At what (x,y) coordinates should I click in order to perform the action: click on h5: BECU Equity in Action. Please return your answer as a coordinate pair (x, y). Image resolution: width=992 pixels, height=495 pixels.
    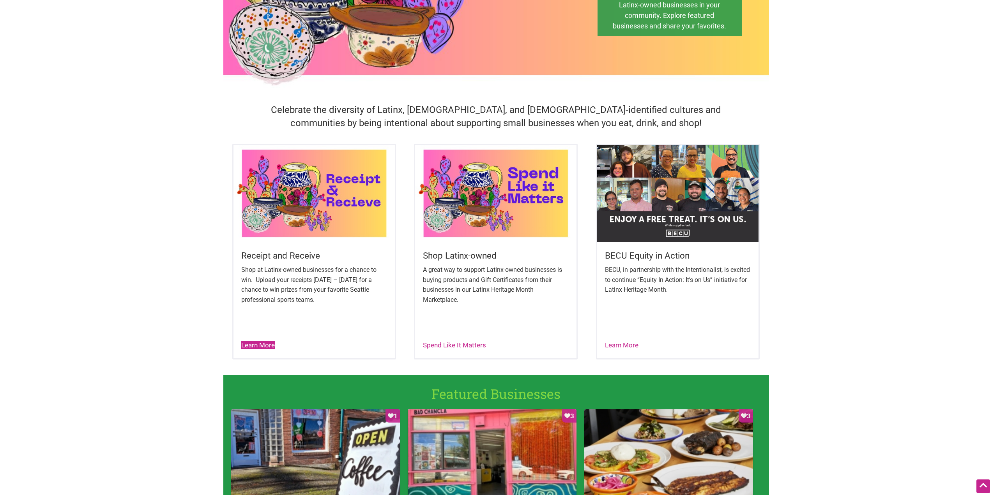
    Looking at the image, I should click on (678, 256).